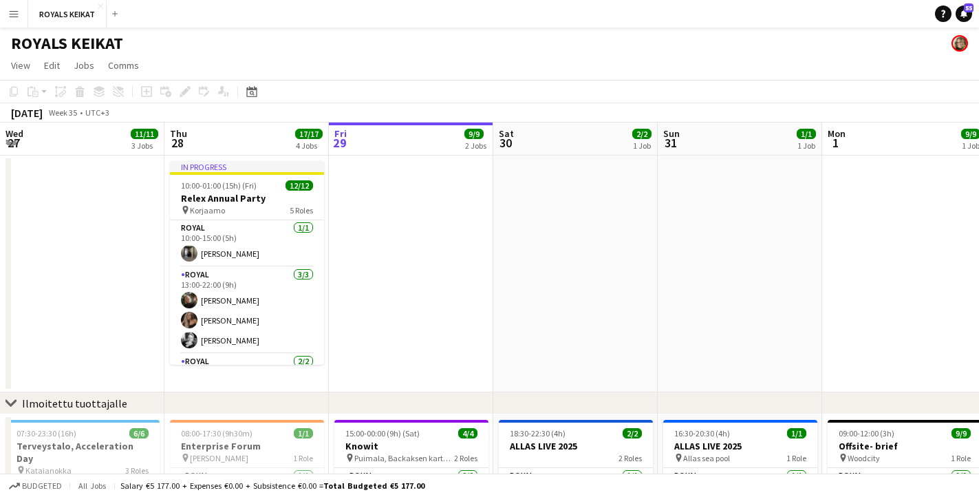  Describe the element at coordinates (339, 142) in the screenshot. I see `span: 29` at that location.